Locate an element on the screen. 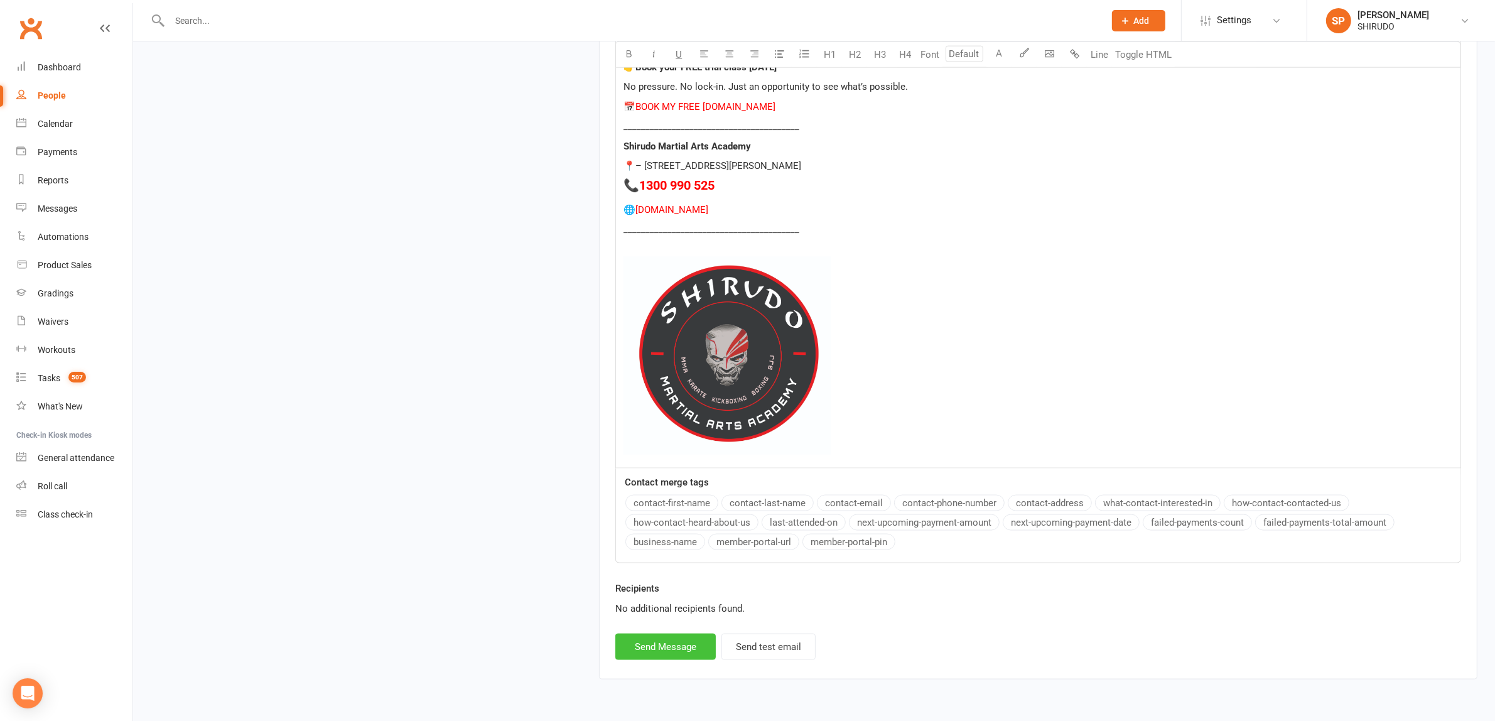 Image resolution: width=1495 pixels, height=721 pixels. div: Open Intercom Messenger is located at coordinates (28, 693).